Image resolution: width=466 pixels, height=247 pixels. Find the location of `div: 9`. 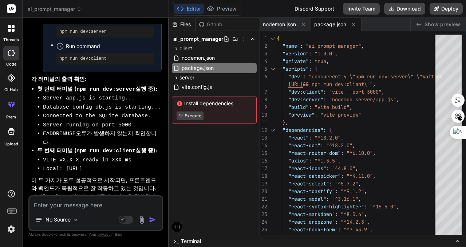

div: 9 is located at coordinates (264, 107).